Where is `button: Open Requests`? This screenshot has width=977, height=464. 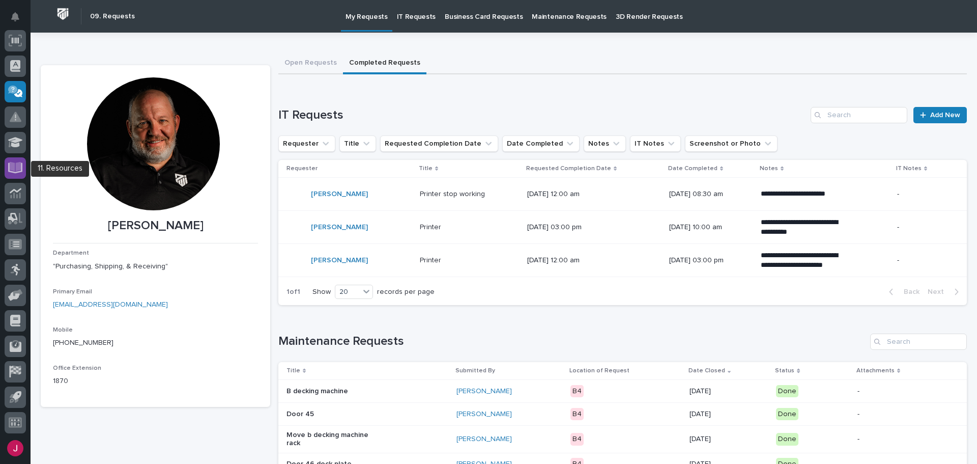 button: Open Requests is located at coordinates (311, 64).